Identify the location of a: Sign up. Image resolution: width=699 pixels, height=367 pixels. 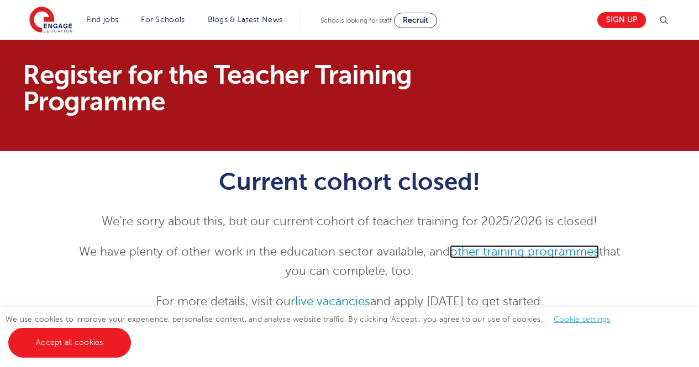
(621, 20).